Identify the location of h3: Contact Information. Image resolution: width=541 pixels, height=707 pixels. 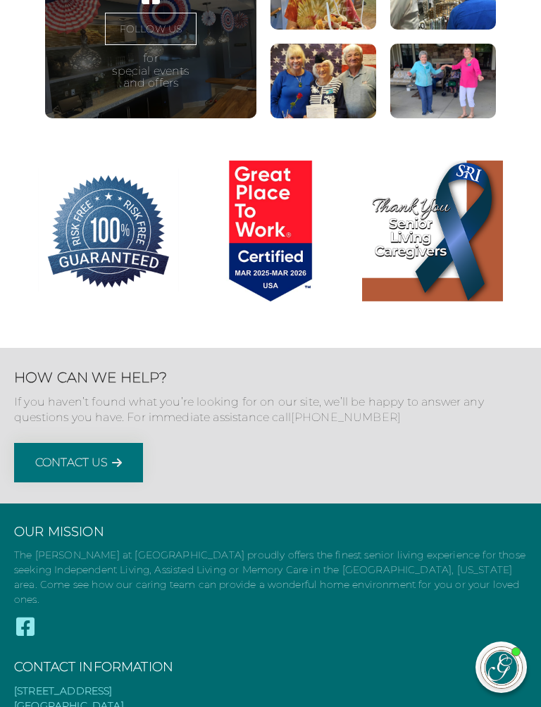
(270, 667).